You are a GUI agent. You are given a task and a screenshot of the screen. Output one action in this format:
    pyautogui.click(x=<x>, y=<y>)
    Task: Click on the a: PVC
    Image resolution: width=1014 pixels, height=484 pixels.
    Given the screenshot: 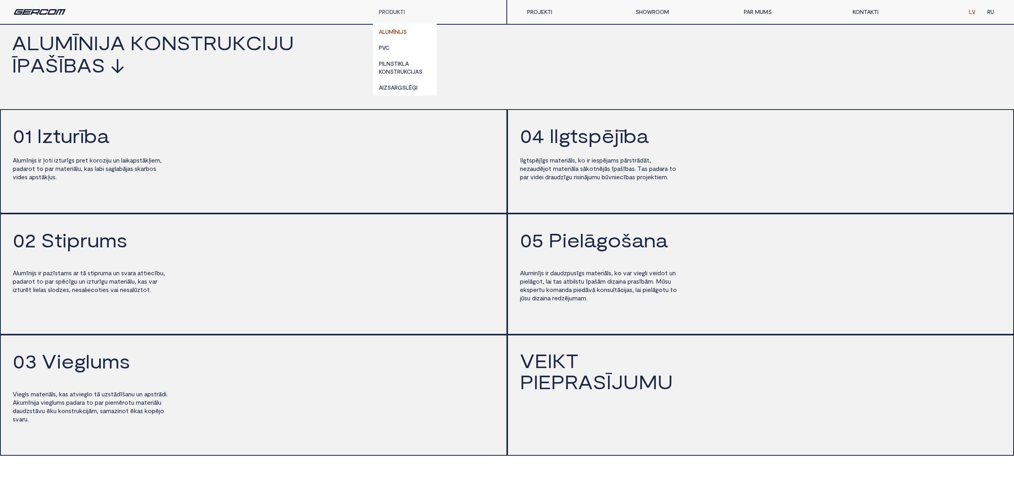 What is the action you would take?
    pyautogui.click(x=405, y=48)
    